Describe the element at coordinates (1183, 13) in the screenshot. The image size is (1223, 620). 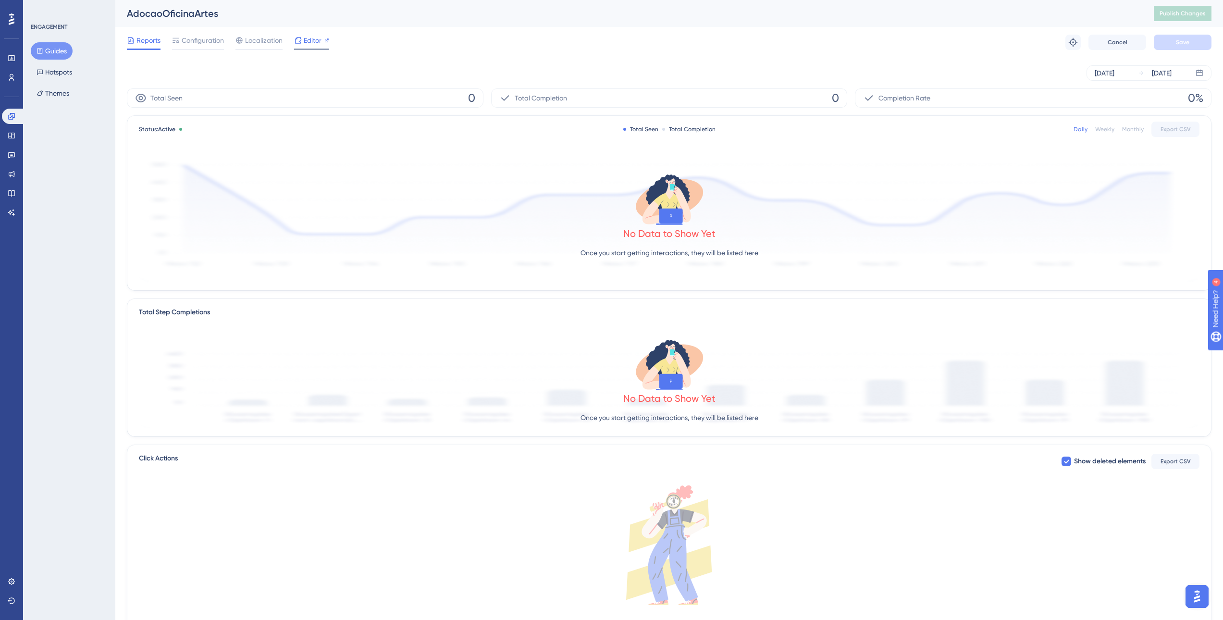
I see `span: Publish Changes` at that location.